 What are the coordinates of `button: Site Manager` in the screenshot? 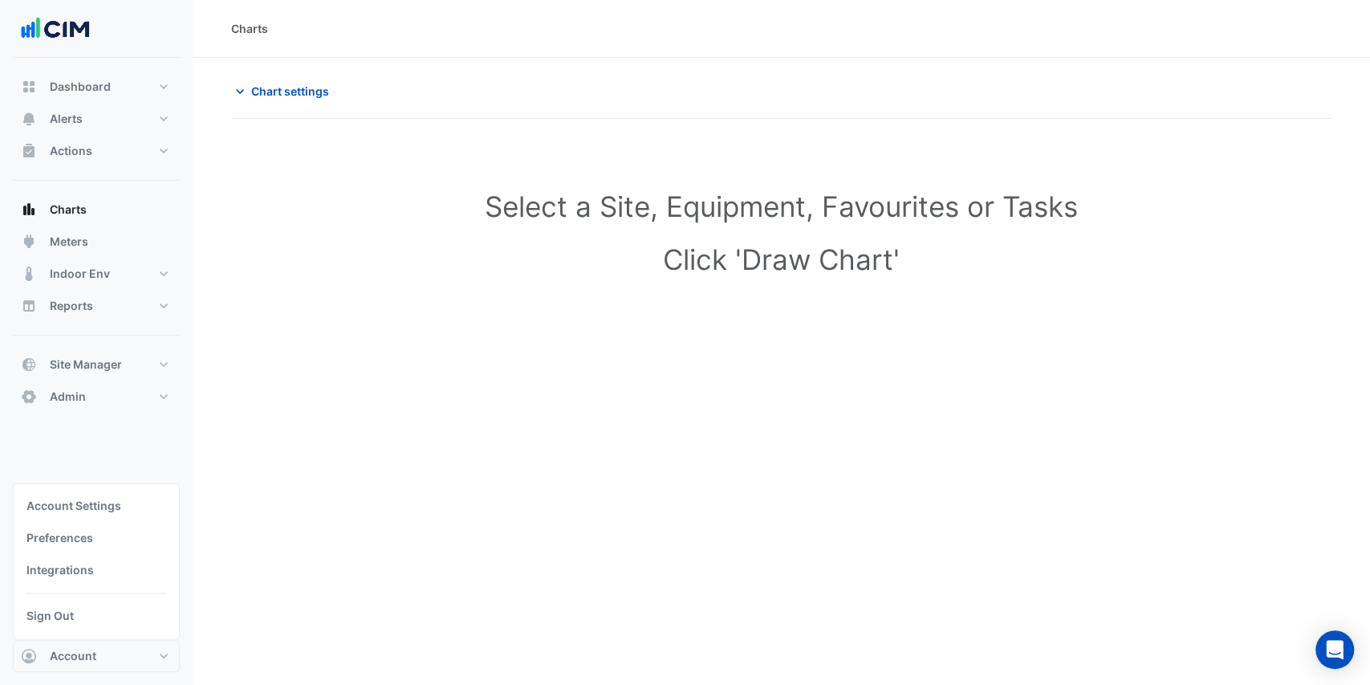 It's located at (96, 364).